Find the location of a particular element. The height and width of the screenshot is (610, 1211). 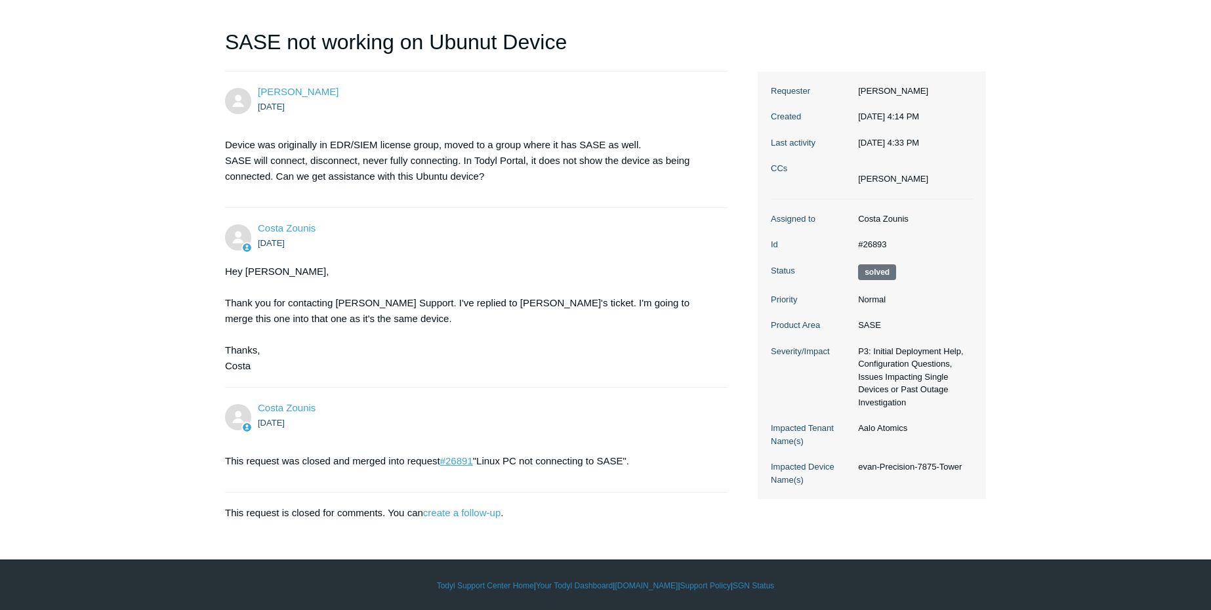

time: 07/30/2025, 16:32 is located at coordinates (271, 243).